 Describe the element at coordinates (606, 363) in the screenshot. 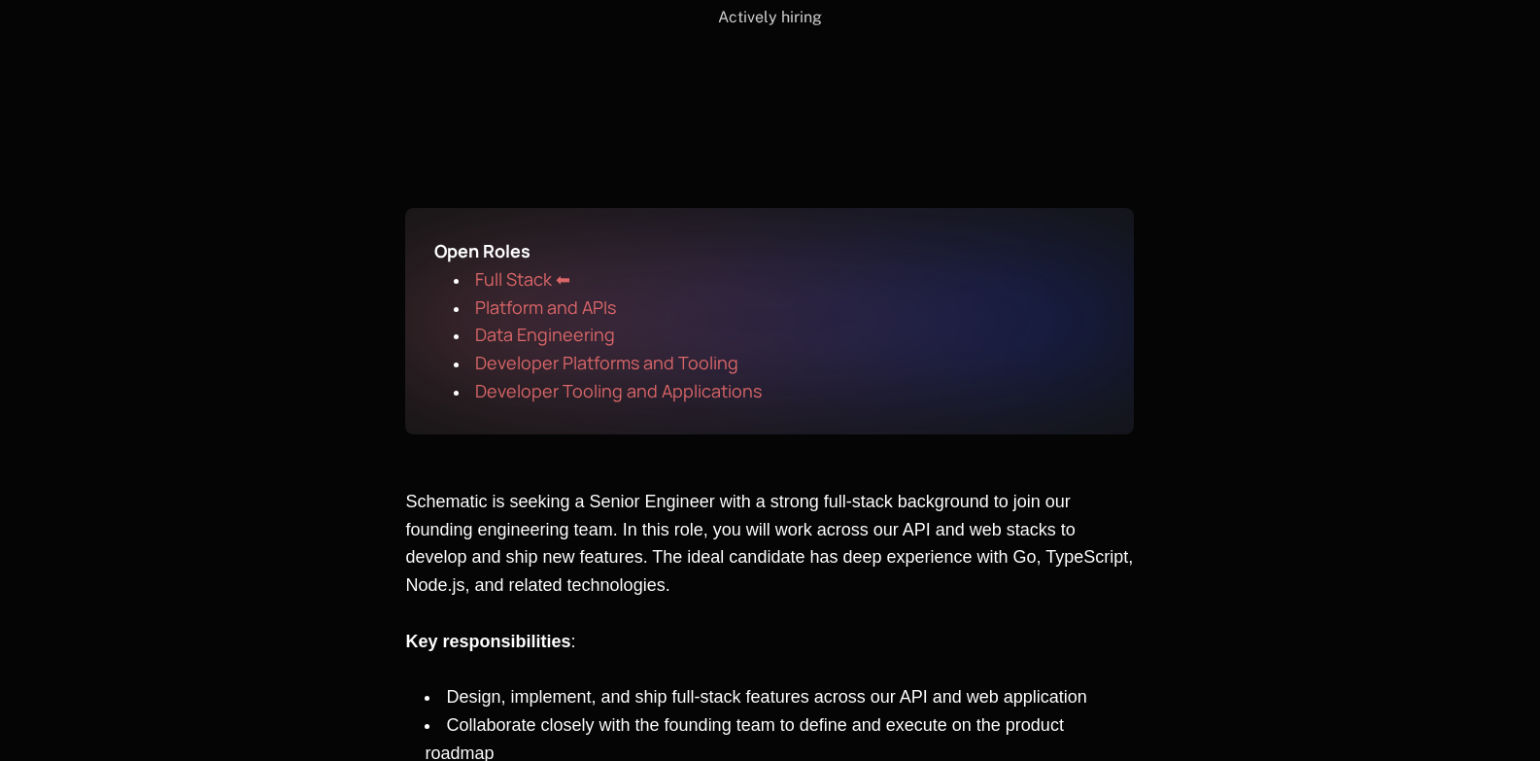

I see `a: Developer Platforms and Tooling` at that location.